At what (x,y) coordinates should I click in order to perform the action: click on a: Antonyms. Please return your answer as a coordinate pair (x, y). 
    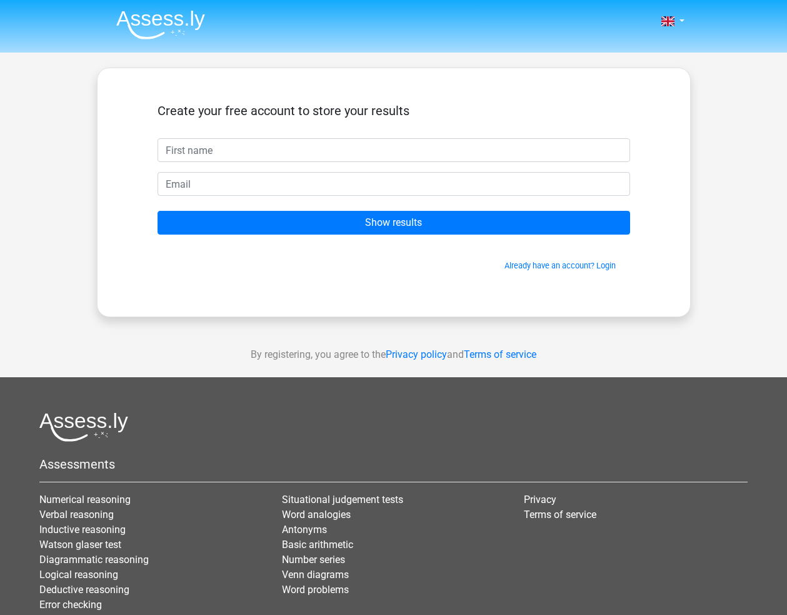
    Looking at the image, I should click on (305, 529).